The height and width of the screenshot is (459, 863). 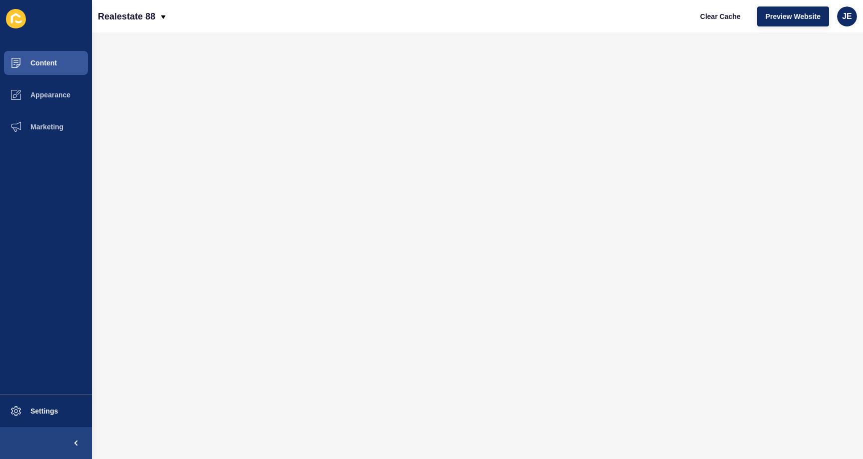 I want to click on span: Clear Cache, so click(x=720, y=16).